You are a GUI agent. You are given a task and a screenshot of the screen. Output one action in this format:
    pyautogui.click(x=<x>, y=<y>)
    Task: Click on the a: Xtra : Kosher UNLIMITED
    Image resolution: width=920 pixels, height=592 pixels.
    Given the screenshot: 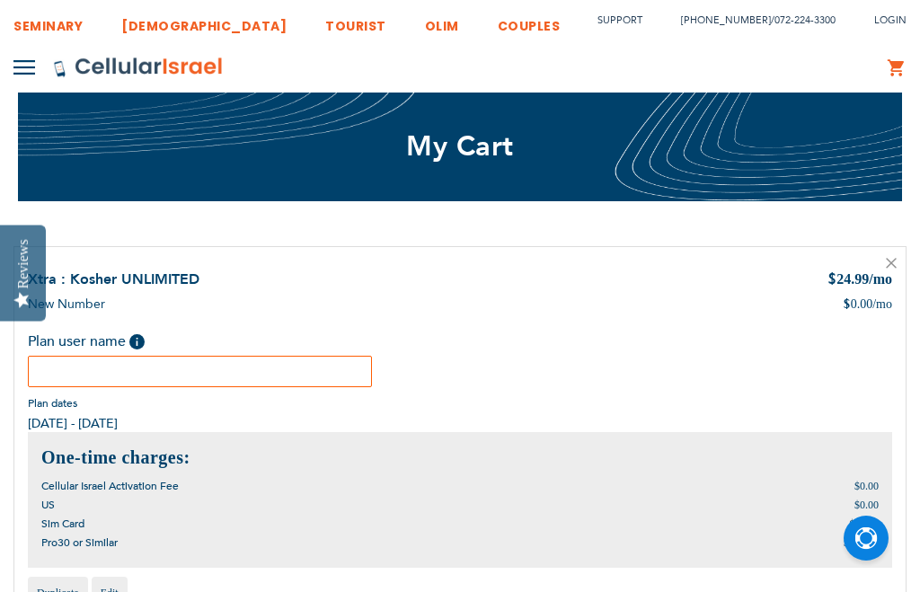 What is the action you would take?
    pyautogui.click(x=113, y=279)
    